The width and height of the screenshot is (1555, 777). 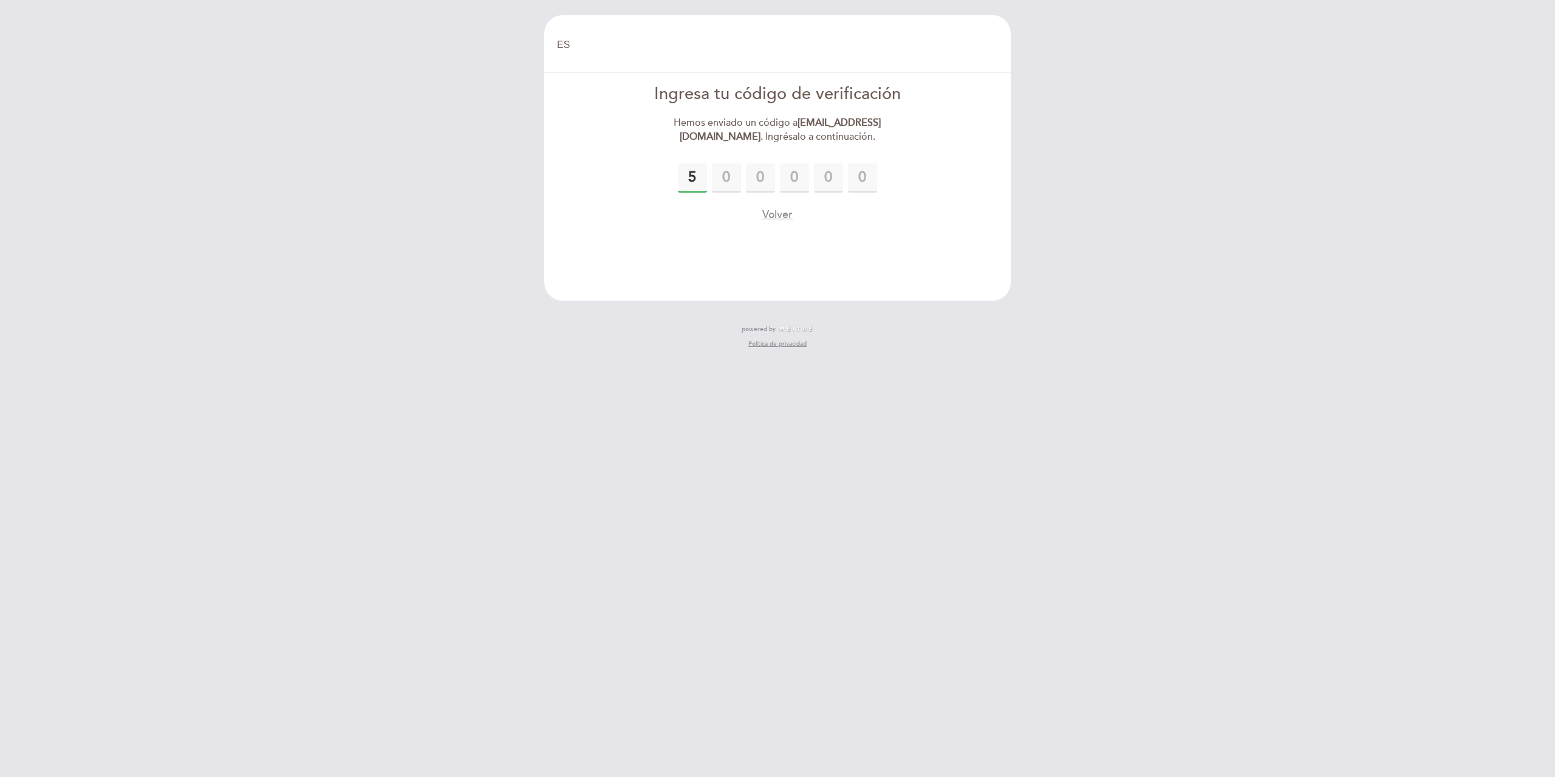 I want to click on div: Ingresa tu código de verificación, so click(x=778, y=94).